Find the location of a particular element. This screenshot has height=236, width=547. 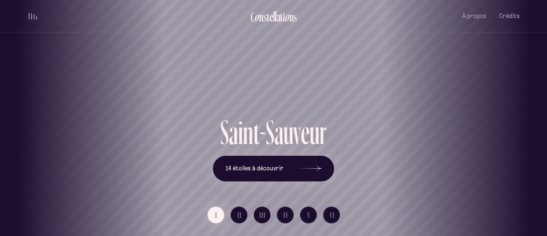

div: v is located at coordinates (297, 132).